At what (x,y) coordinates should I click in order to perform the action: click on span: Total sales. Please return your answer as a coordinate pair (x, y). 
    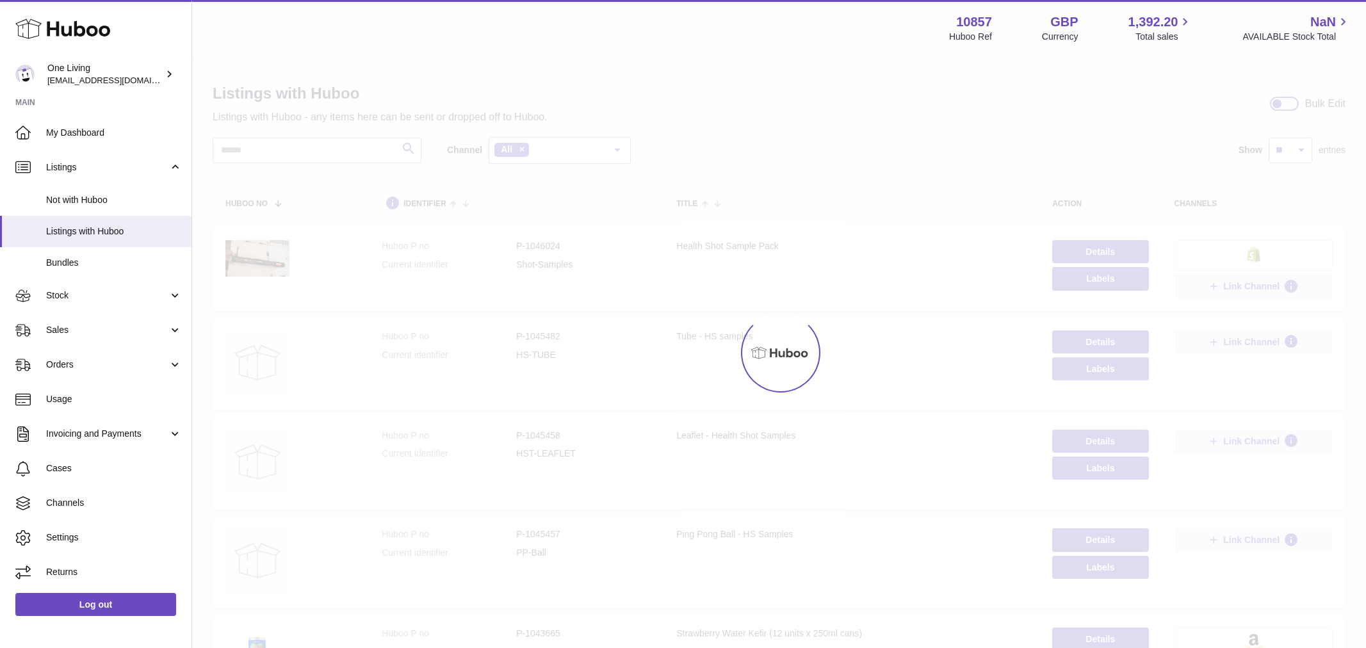
    Looking at the image, I should click on (1164, 37).